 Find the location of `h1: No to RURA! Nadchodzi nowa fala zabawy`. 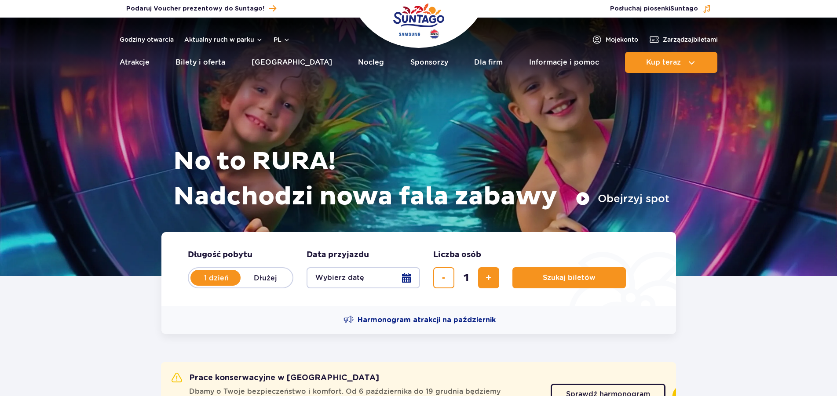

h1: No to RURA! Nadchodzi nowa fala zabawy is located at coordinates (421, 179).